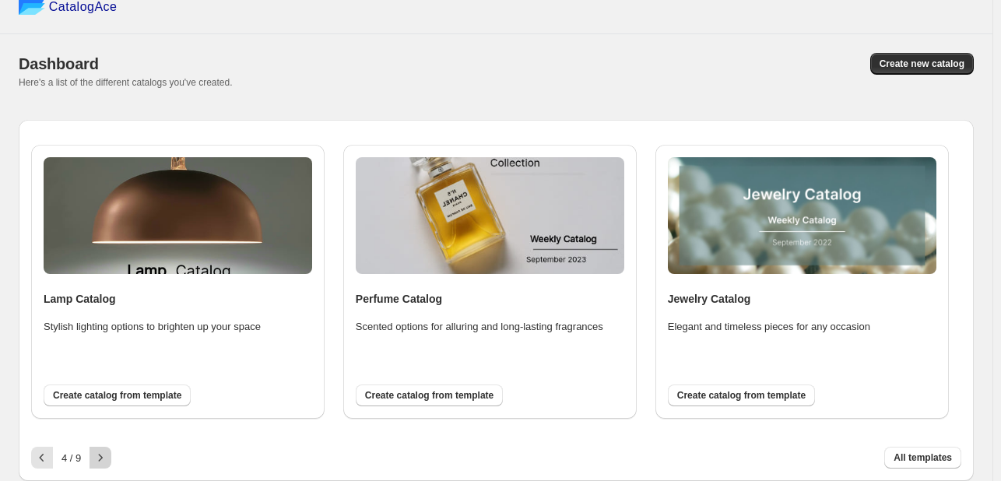 This screenshot has width=1001, height=481. Describe the element at coordinates (480, 327) in the screenshot. I see `p: Scented options for alluring and long-lasting fragrances` at that location.